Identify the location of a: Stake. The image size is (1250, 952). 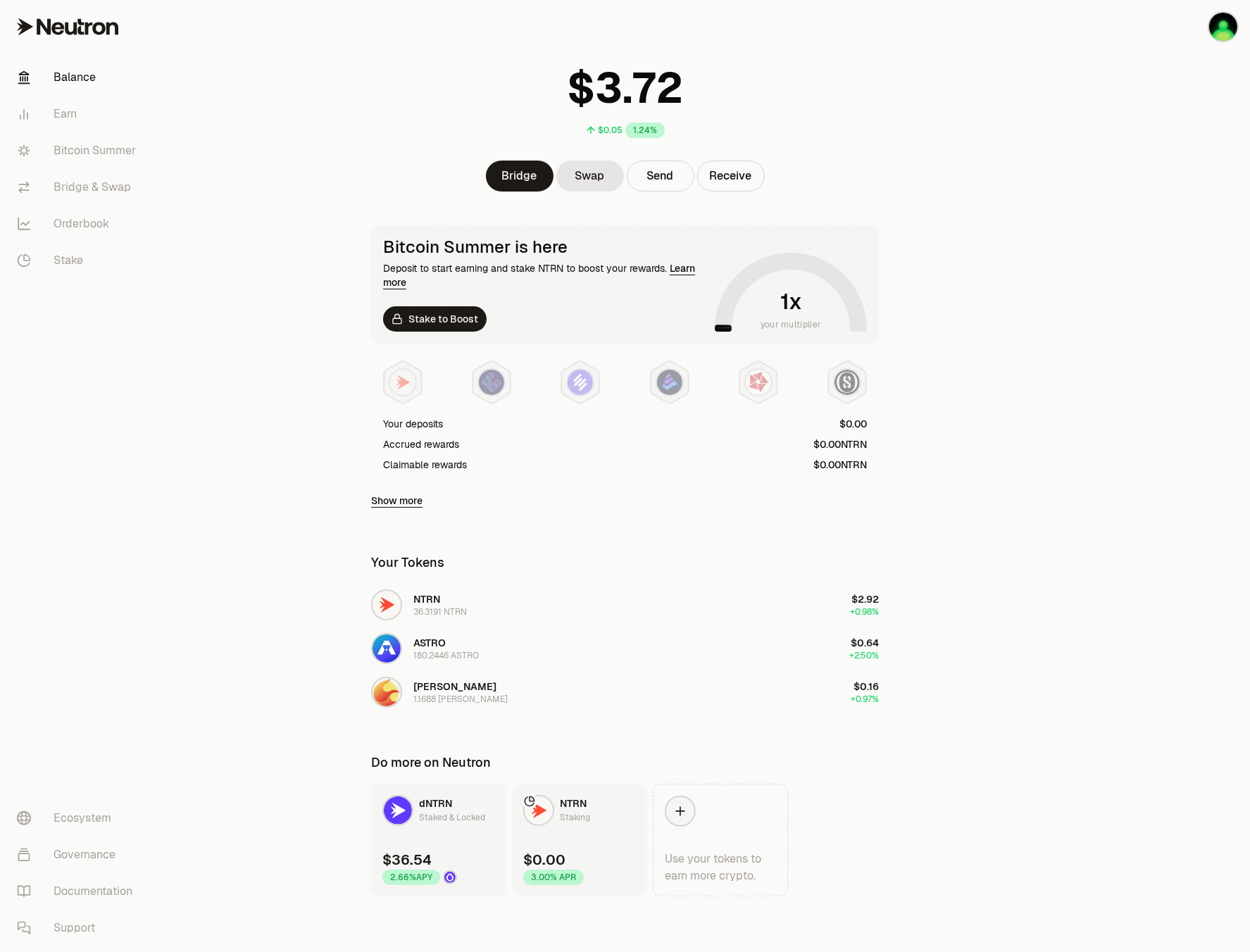
(79, 261).